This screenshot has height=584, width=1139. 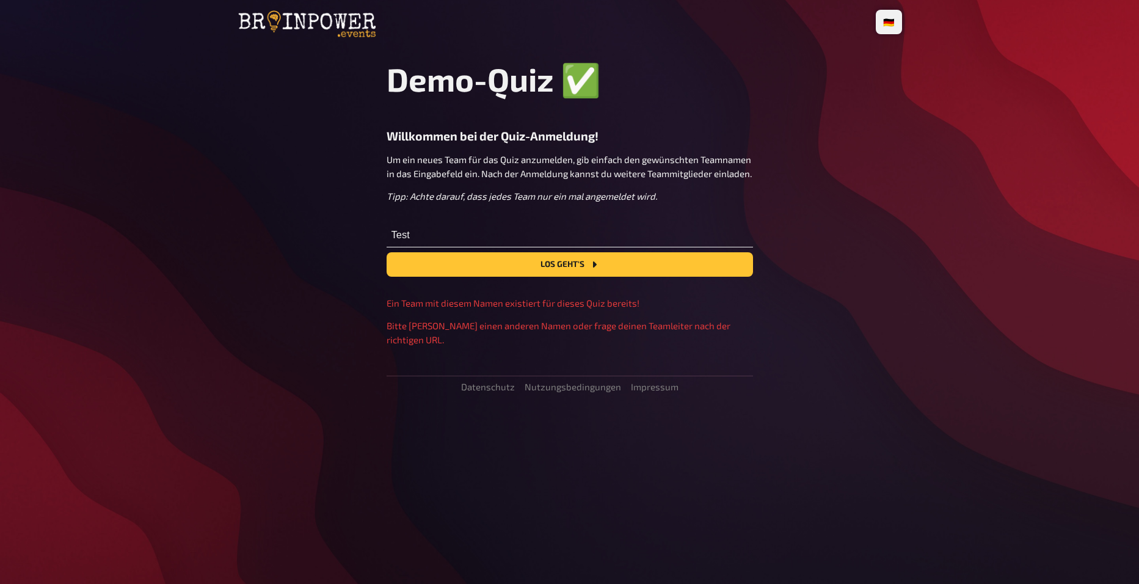 I want to click on i: Tipp: Achte darauf, dass jedes Team nur ein mal angemeldet wird., so click(x=522, y=196).